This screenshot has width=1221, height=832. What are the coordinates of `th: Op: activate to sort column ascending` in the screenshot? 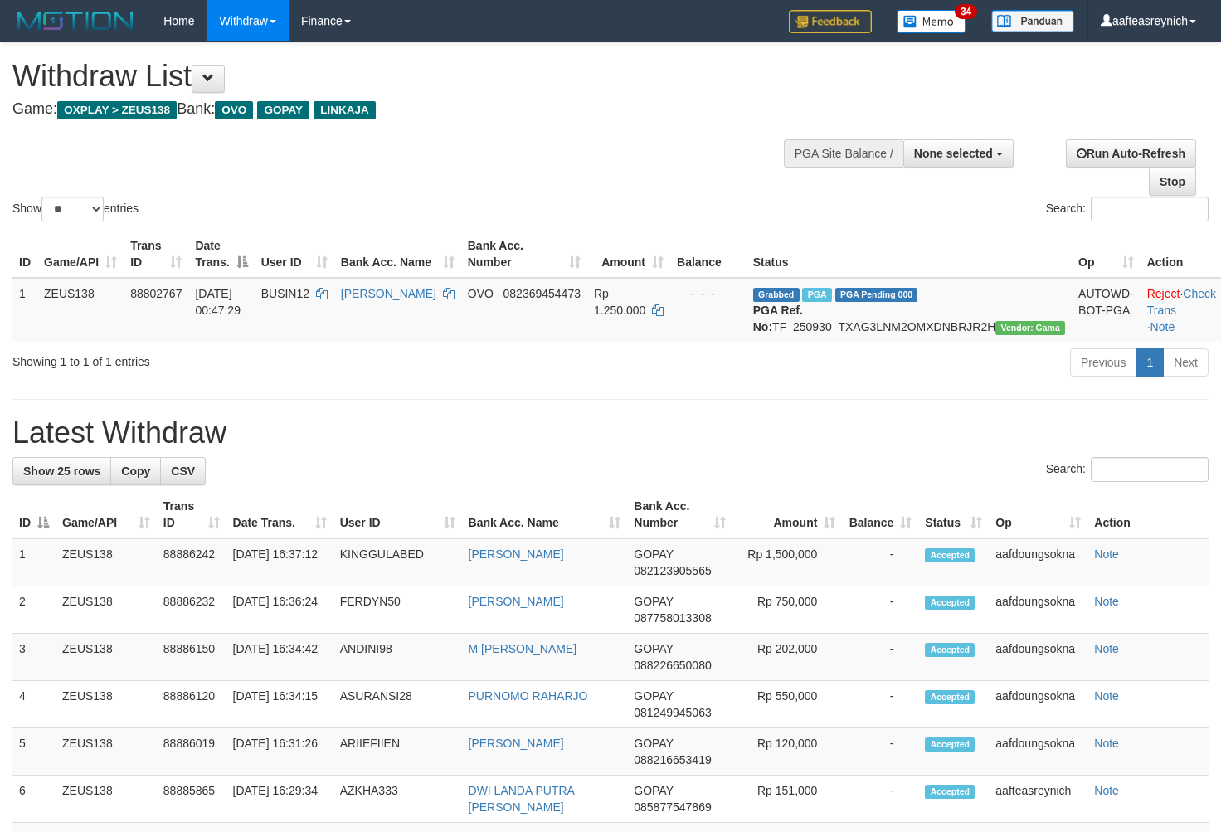 It's located at (1037, 514).